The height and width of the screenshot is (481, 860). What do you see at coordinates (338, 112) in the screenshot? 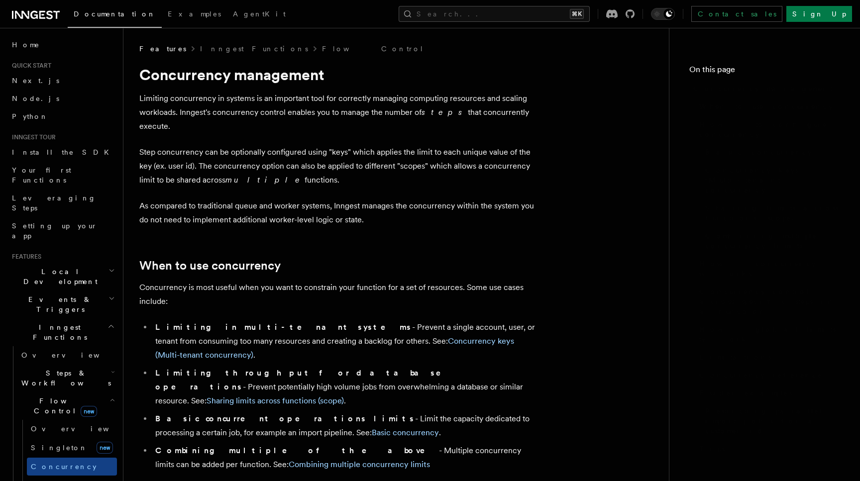
I see `p: Limiting concurrency in systems is an important tool for correctly managing computing resources a...` at bounding box center [338, 112].